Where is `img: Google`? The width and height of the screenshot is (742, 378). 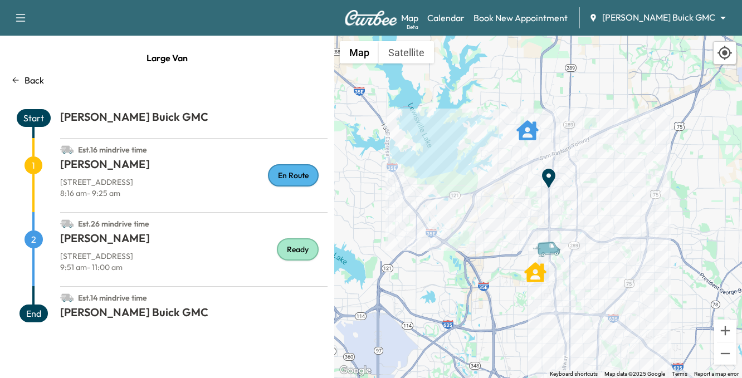 img: Google is located at coordinates (355, 371).